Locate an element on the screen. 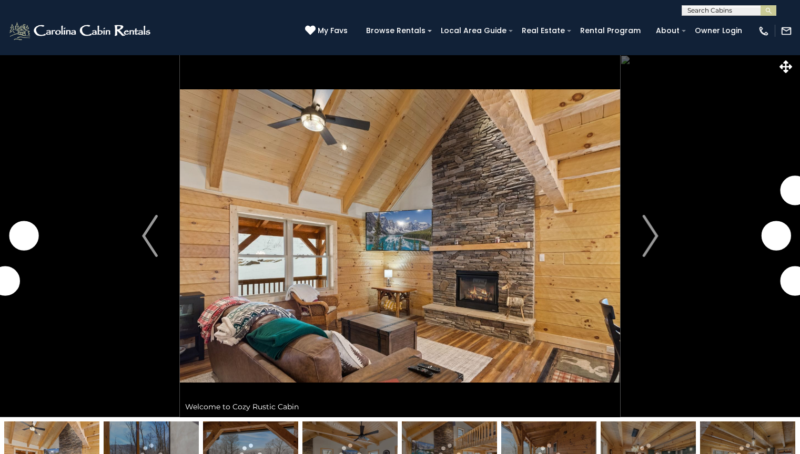  a: Owner Login is located at coordinates (718, 31).